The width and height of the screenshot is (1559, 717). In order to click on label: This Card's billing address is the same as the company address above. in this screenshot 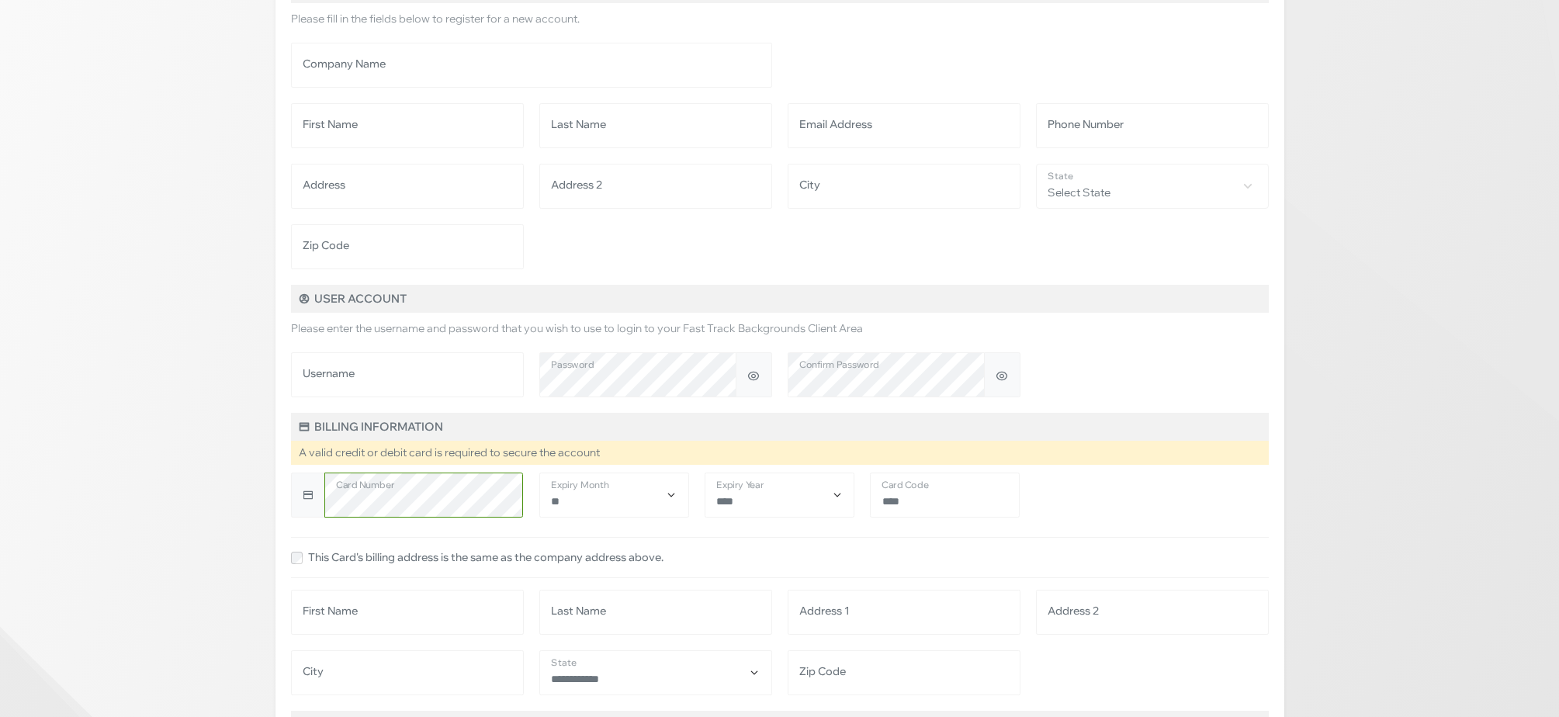, I will do `click(486, 557)`.